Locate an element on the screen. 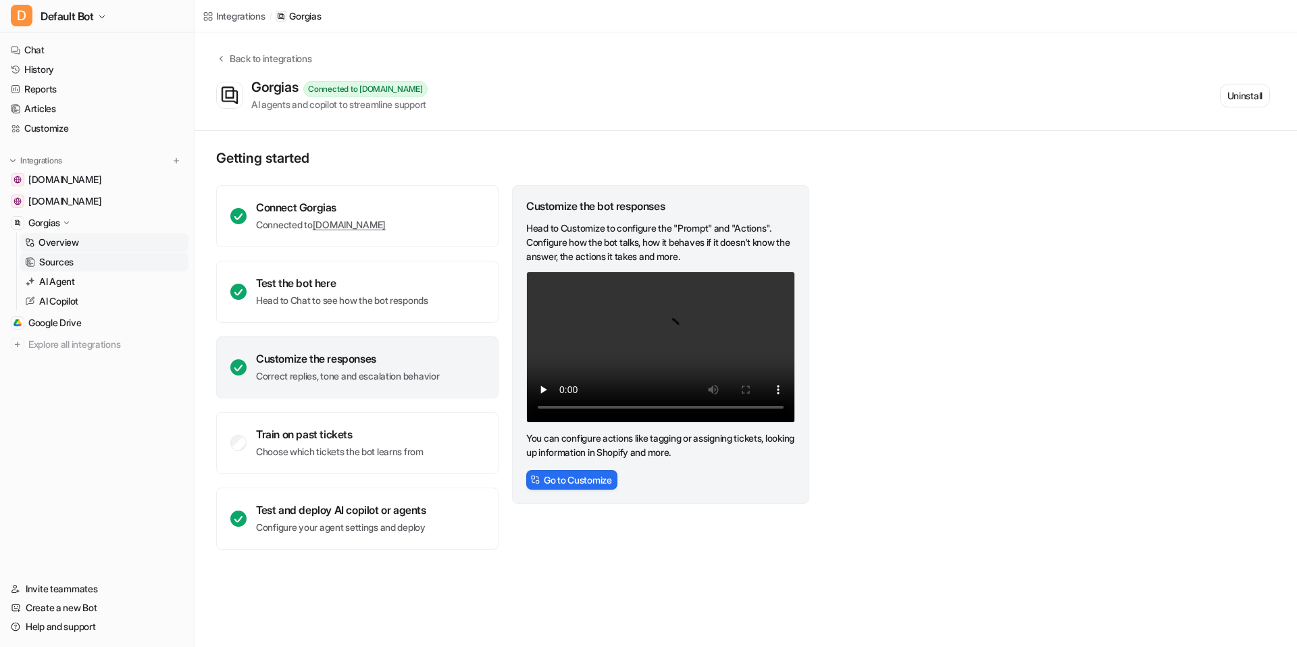 This screenshot has height=647, width=1297. video: Your browser does not support the video tag. is located at coordinates (661, 347).